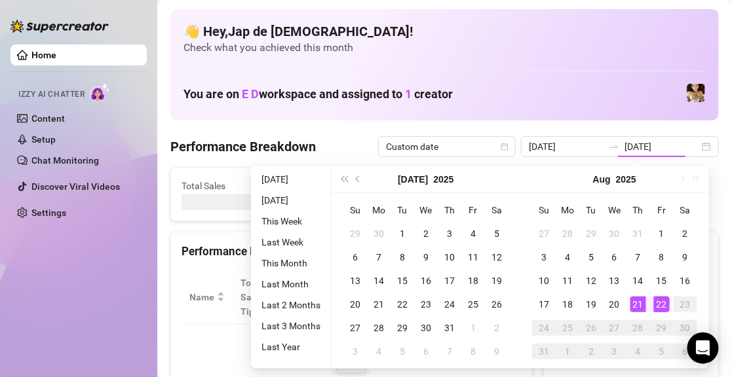 The width and height of the screenshot is (732, 377). Describe the element at coordinates (409, 297) in the screenshot. I see `th: Sales / Hour` at that location.